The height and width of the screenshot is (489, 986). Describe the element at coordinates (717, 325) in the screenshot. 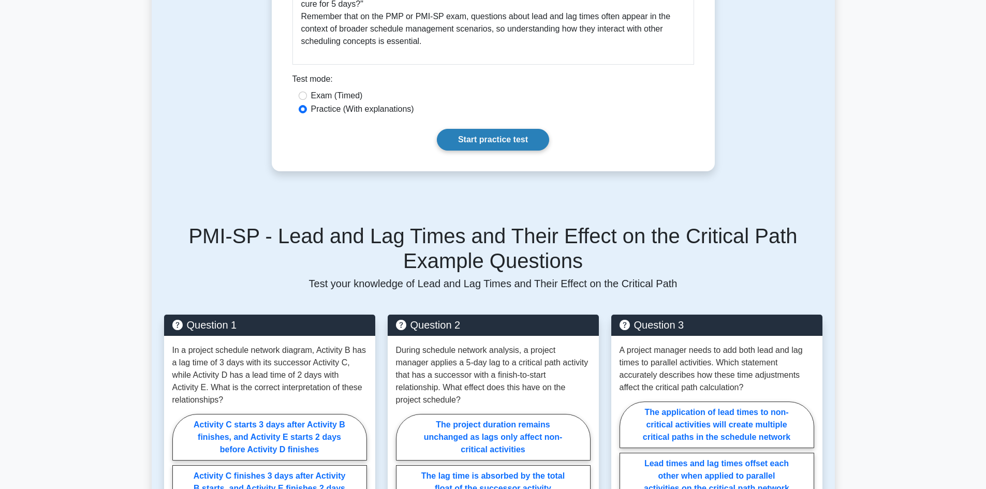

I see `h5: Question 3` at that location.